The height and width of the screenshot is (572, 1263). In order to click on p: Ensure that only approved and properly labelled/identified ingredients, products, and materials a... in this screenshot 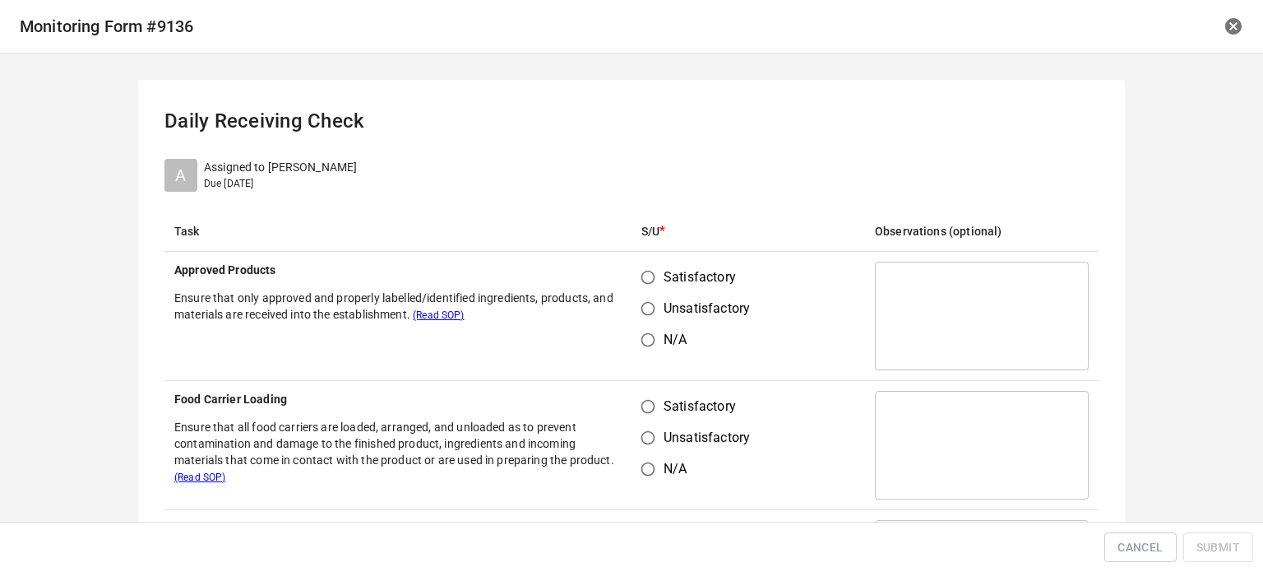, I will do `click(398, 306)`.